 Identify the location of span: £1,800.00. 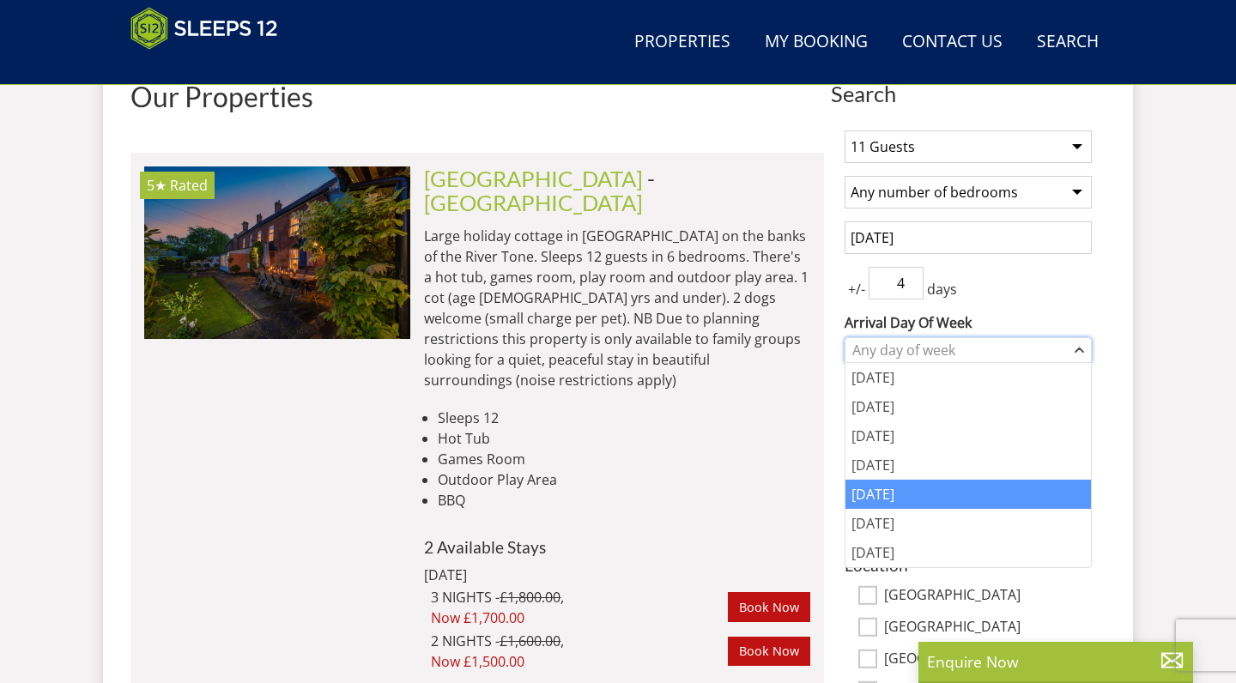
(530, 597).